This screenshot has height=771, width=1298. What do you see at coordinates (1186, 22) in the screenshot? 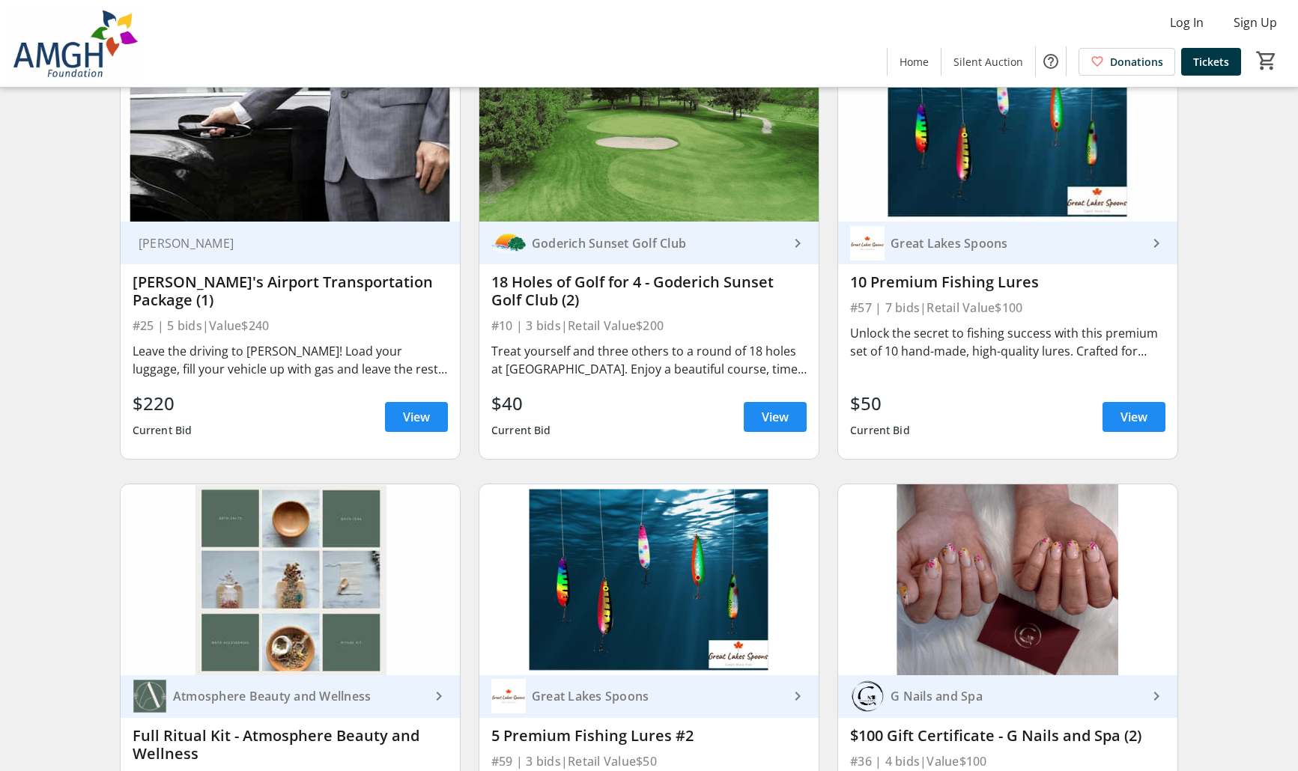
I see `span: Log In` at bounding box center [1186, 22].